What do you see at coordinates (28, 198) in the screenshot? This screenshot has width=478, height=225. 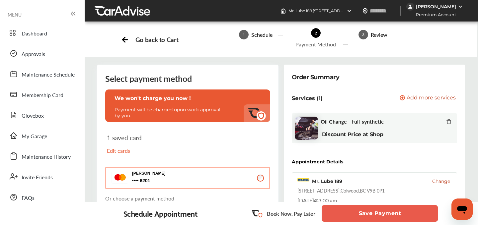 I see `span: FAQs` at bounding box center [28, 198].